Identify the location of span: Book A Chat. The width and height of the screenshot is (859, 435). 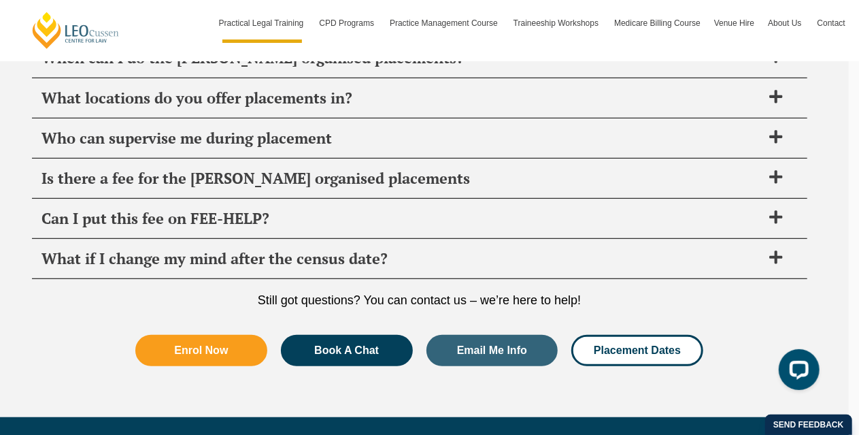
(346, 350).